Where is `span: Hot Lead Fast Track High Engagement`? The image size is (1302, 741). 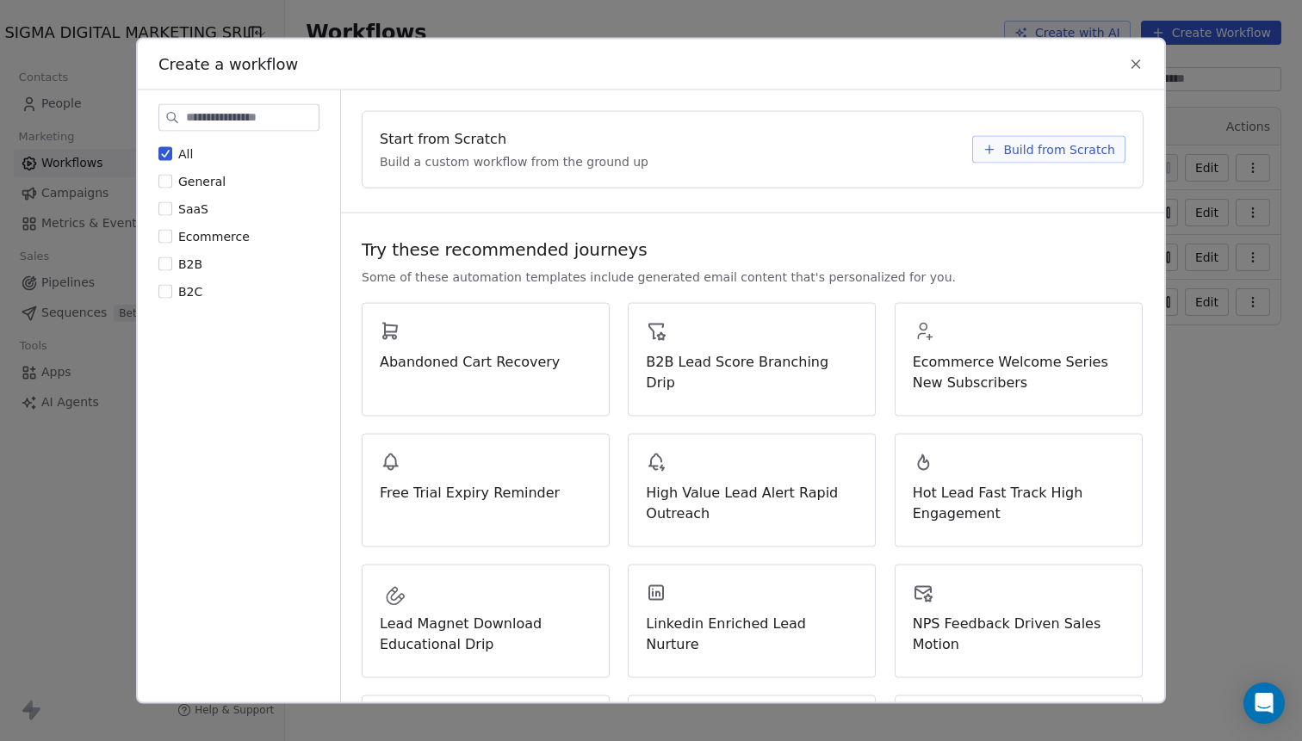 span: Hot Lead Fast Track High Engagement is located at coordinates (1018, 503).